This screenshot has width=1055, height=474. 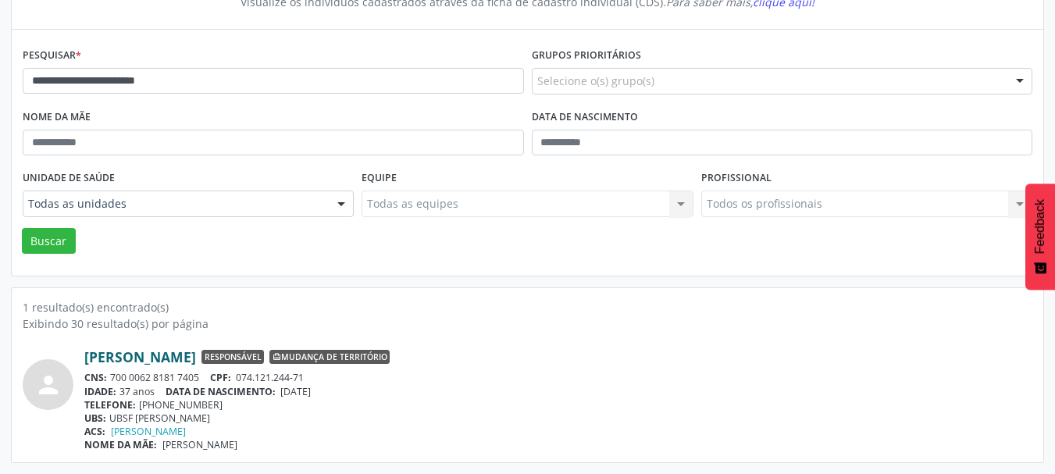 I want to click on label: Data de nascimento, so click(x=585, y=117).